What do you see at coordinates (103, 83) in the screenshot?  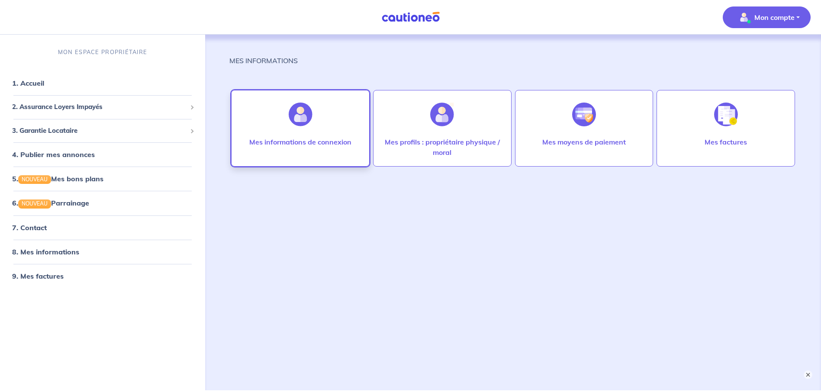 I see `div: 1. Accueil` at bounding box center [103, 83].